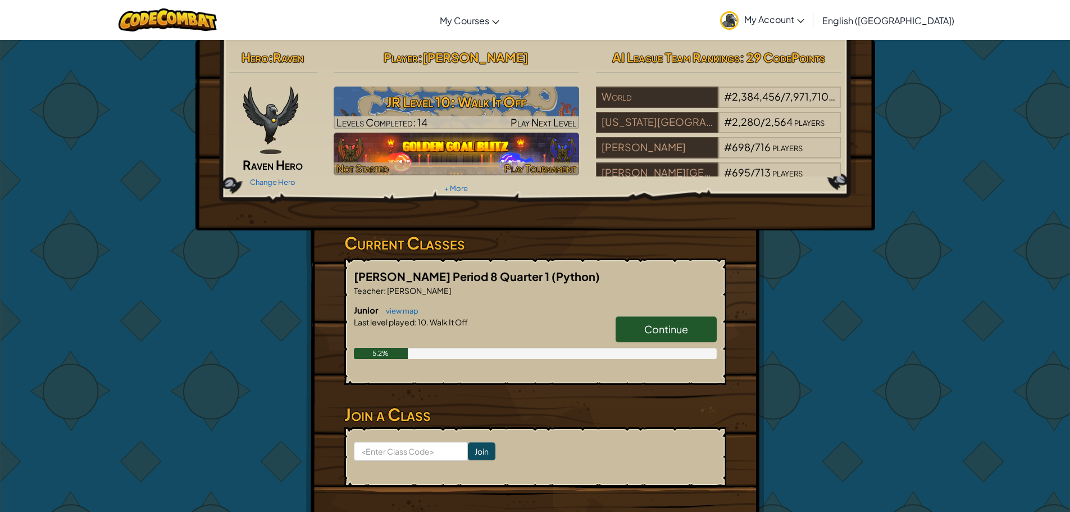 The image size is (1070, 512). Describe the element at coordinates (810, 96) in the screenshot. I see `span: 7,971,710` at that location.